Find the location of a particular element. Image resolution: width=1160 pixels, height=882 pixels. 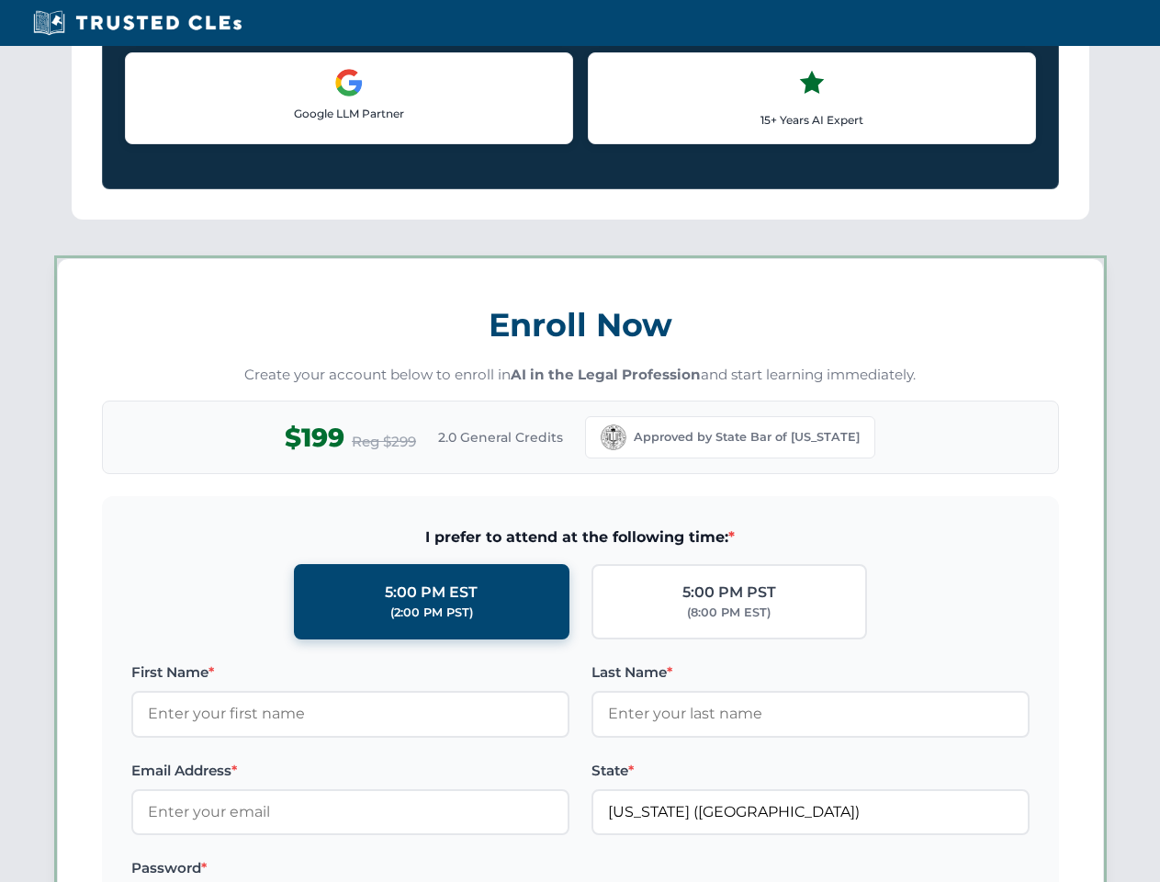

span: Reg $299 is located at coordinates (384, 442).